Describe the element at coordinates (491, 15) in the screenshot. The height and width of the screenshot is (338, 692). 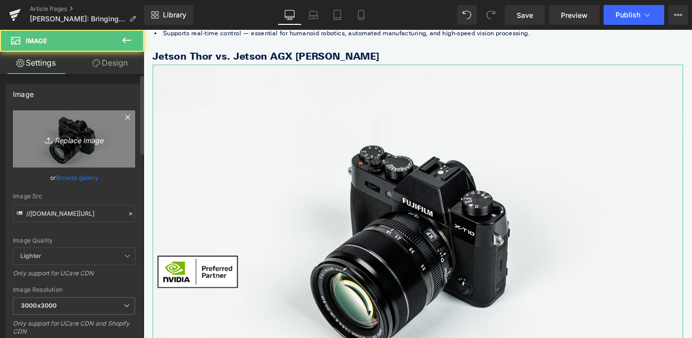
I see `button: Redo` at that location.